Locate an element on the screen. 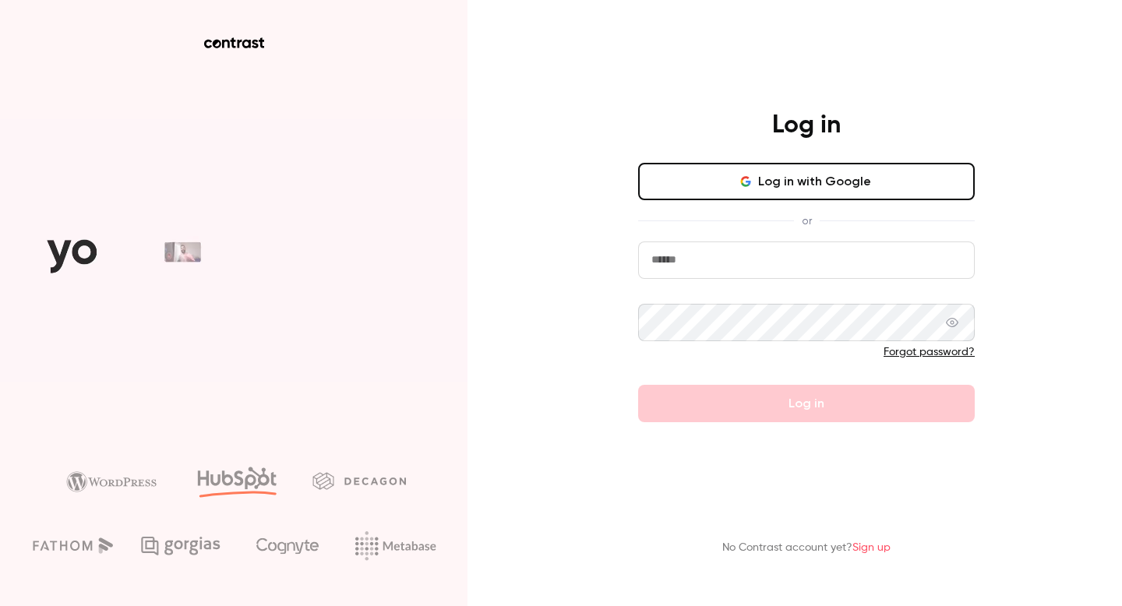  span: or is located at coordinates (806, 221).